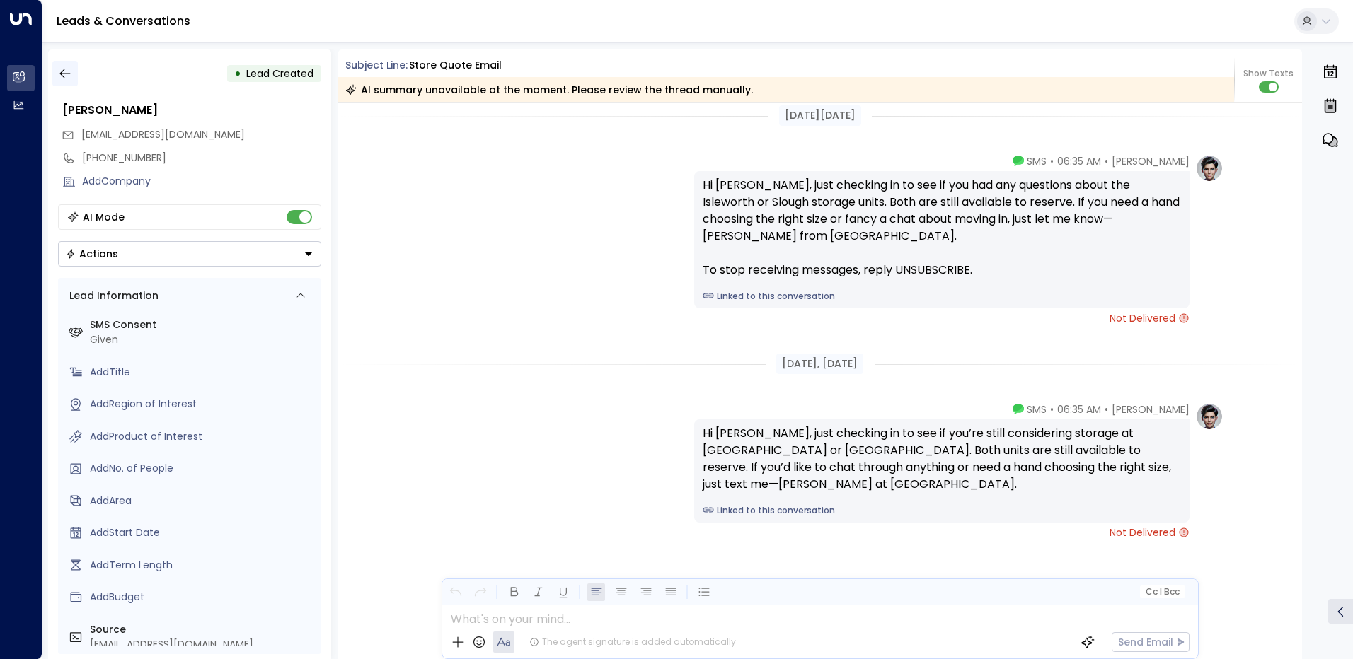 The image size is (1353, 659). What do you see at coordinates (202, 325) in the screenshot?
I see `label: SMS Consent` at bounding box center [202, 325].